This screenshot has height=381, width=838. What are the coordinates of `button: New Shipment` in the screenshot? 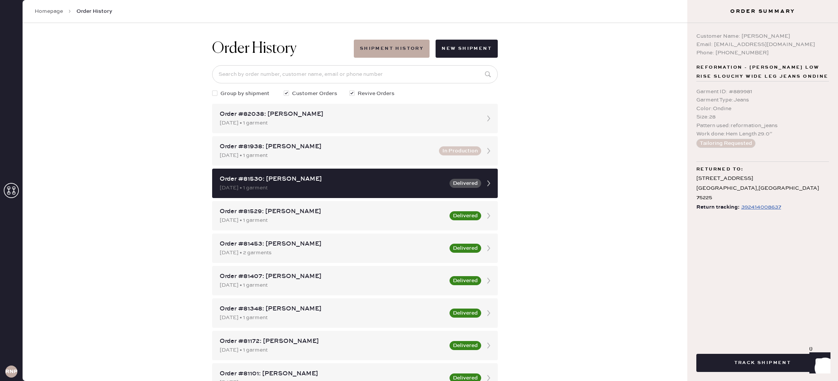 It's located at (466, 49).